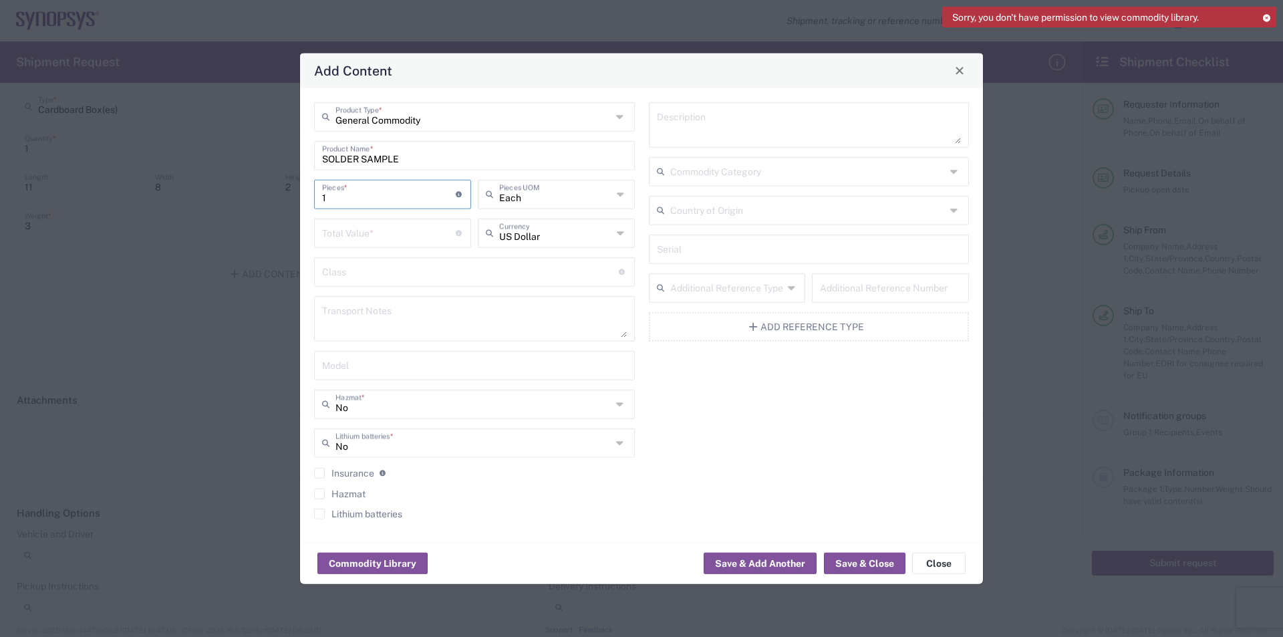  What do you see at coordinates (864, 563) in the screenshot?
I see `button: Save & Close` at bounding box center [864, 563].